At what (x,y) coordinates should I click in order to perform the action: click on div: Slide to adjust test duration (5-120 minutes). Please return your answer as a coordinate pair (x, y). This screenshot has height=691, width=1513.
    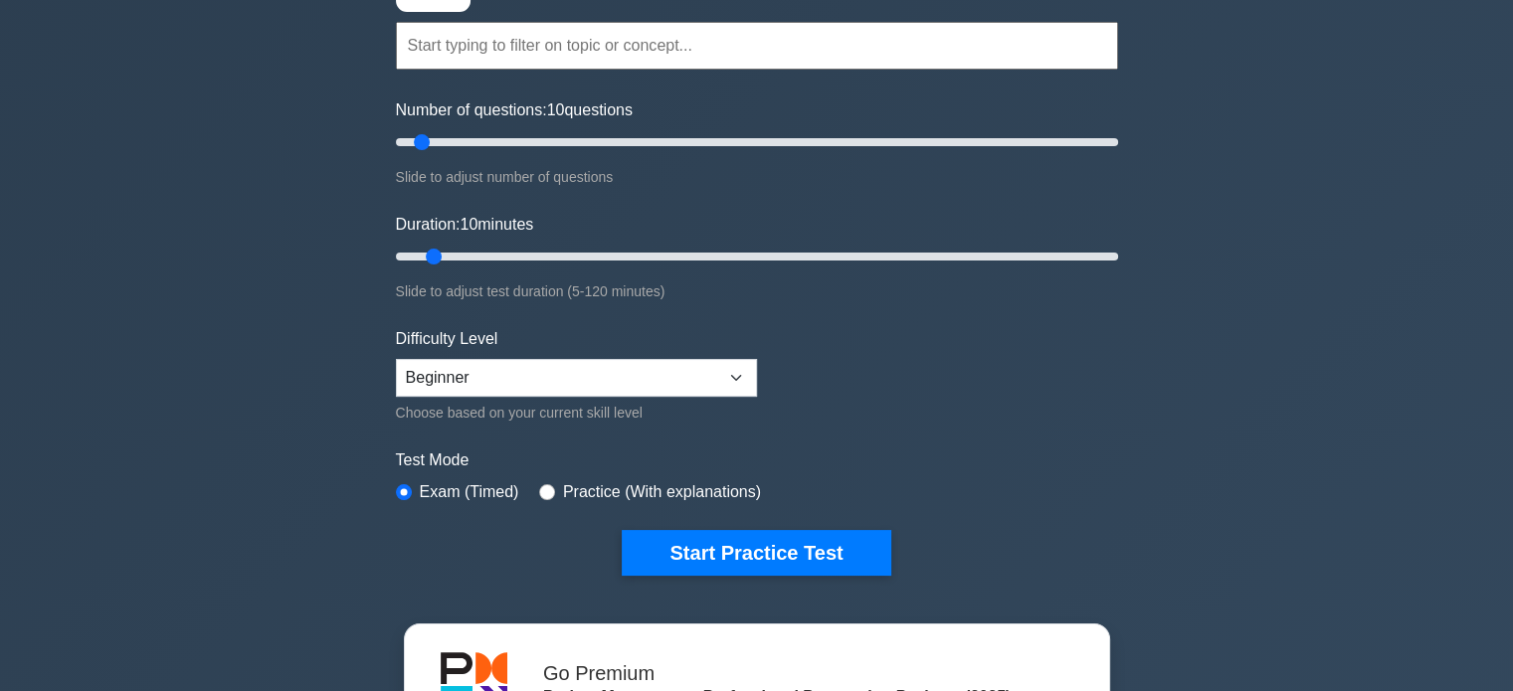
    Looking at the image, I should click on (757, 292).